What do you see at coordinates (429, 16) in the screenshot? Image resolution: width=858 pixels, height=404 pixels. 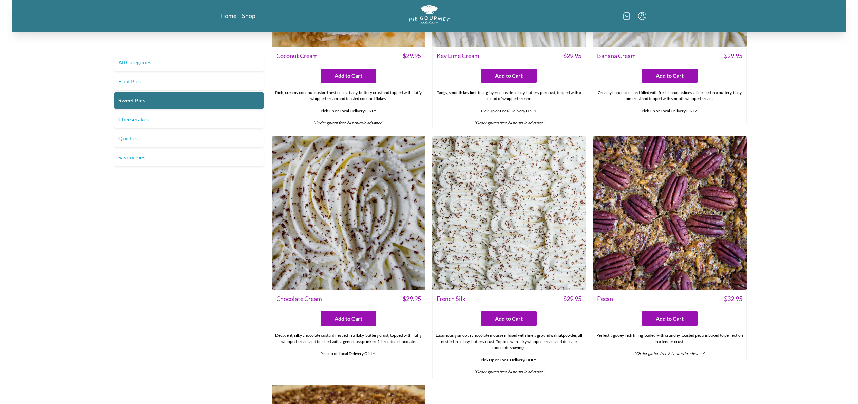 I see `a: Logo` at bounding box center [429, 16].